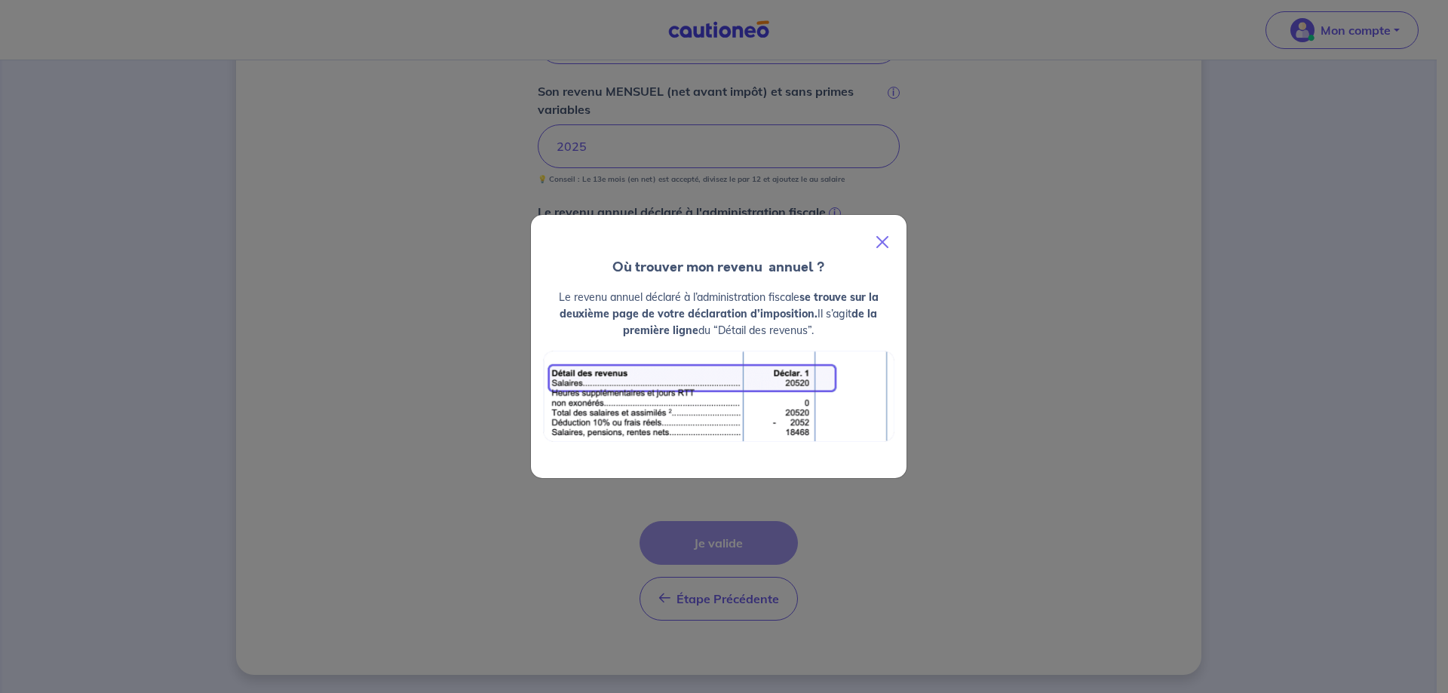  What do you see at coordinates (719, 314) in the screenshot?
I see `p: Le revenu annuel déclaré à l’administration fiscale Il s’agit du “Détail des revenus”.` at bounding box center [719, 314].